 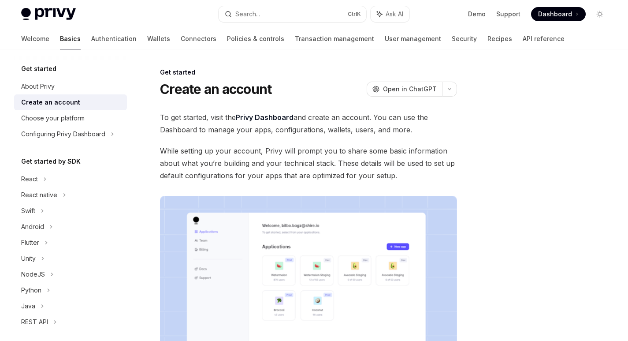 What do you see at coordinates (159, 39) in the screenshot?
I see `a: Wallets` at bounding box center [159, 39].